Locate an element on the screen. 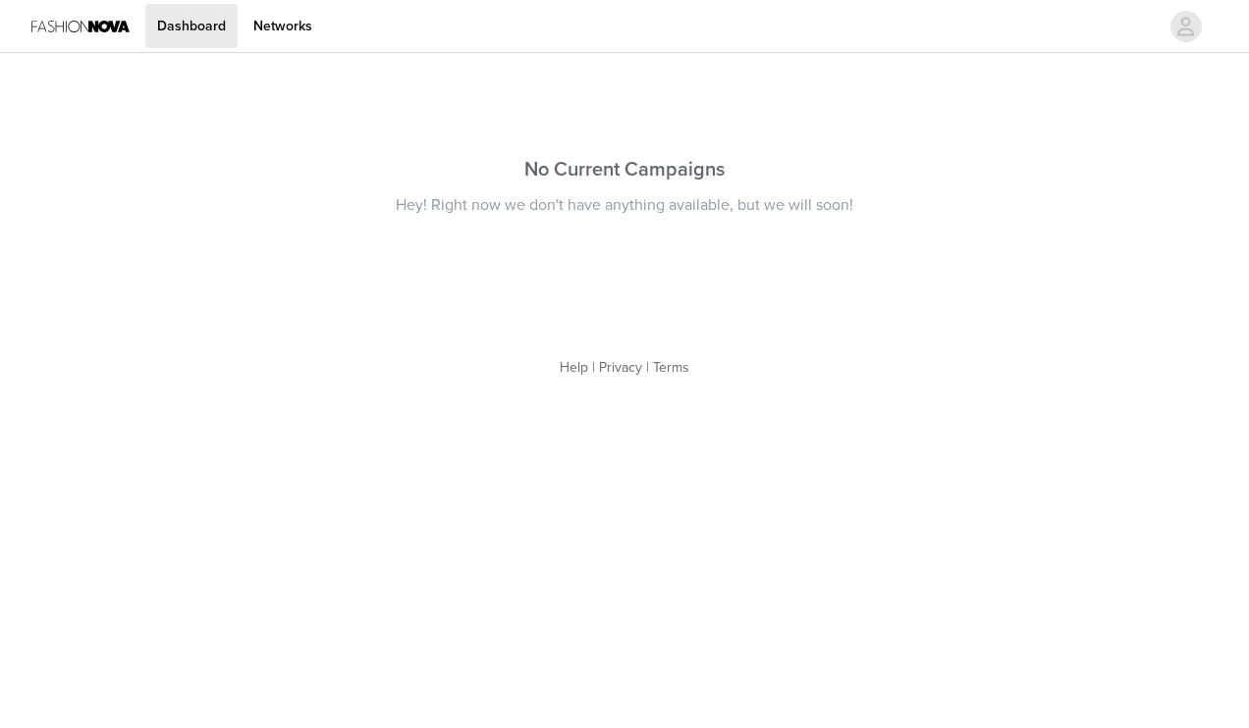 Image resolution: width=1249 pixels, height=728 pixels. a: Privacy is located at coordinates (620, 367).